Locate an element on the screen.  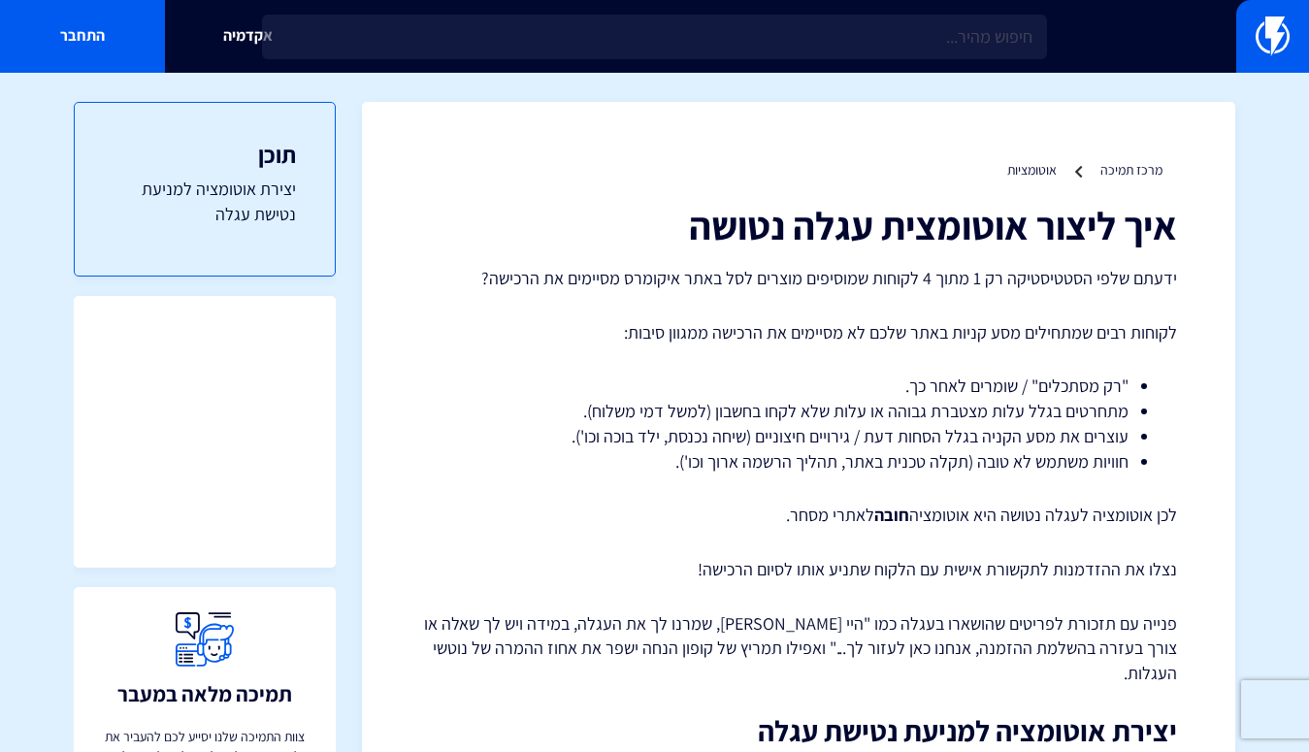
a: יצירת אוטומציה למניעת נטישת עגלה is located at coordinates (205, 201).